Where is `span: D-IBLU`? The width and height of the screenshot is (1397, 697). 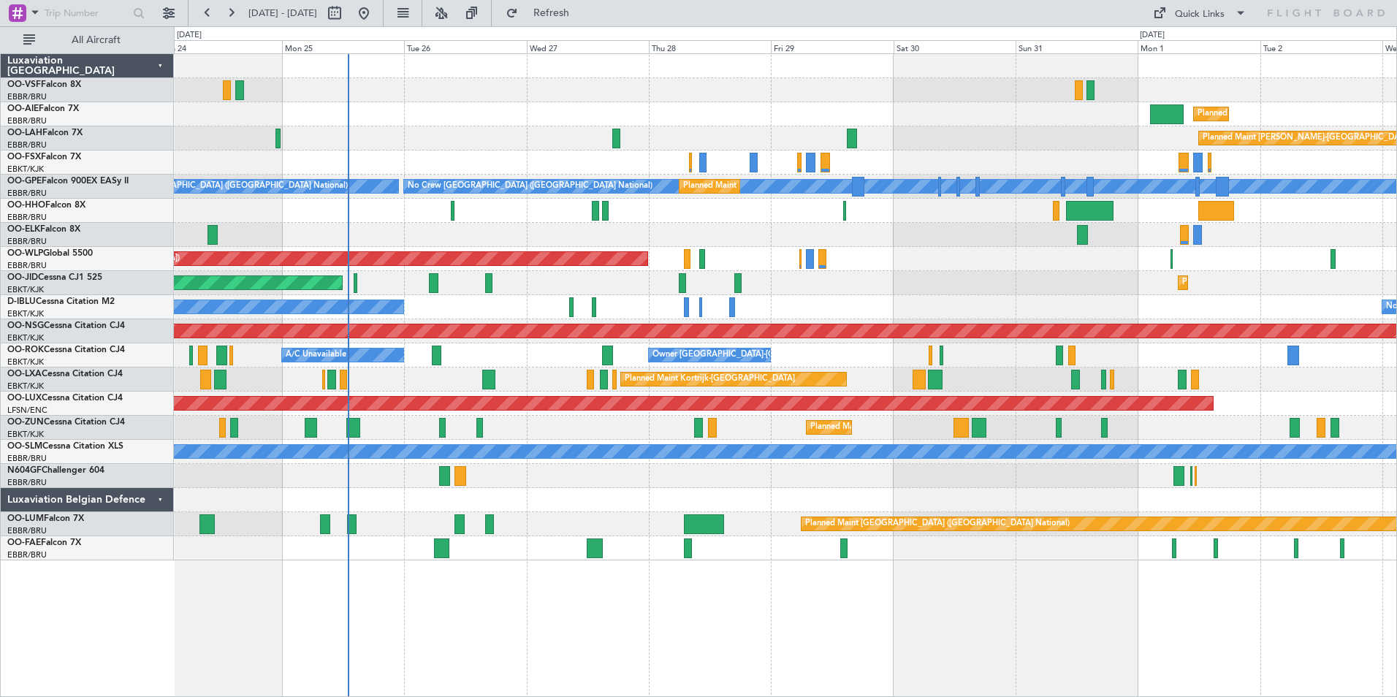 span: D-IBLU is located at coordinates (21, 302).